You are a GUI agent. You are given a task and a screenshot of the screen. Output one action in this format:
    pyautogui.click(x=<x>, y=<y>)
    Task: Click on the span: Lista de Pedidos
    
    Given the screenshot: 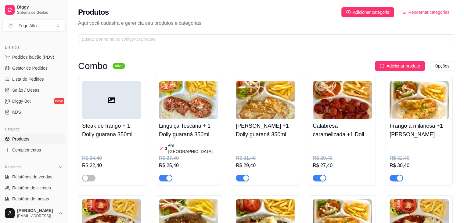 What is the action you would take?
    pyautogui.click(x=28, y=79)
    